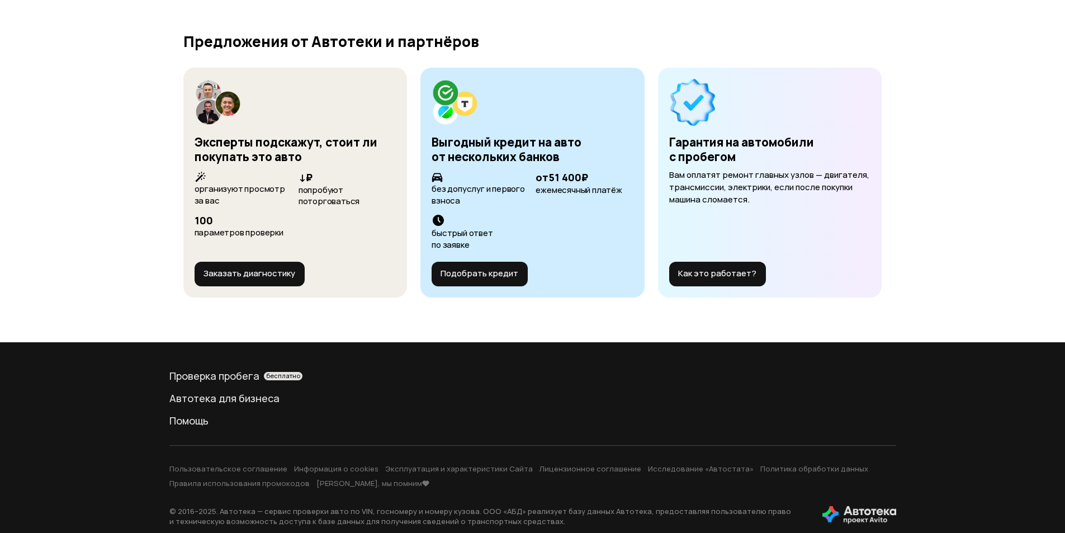  I want to click on button: Подобрать кредит, so click(480, 274).